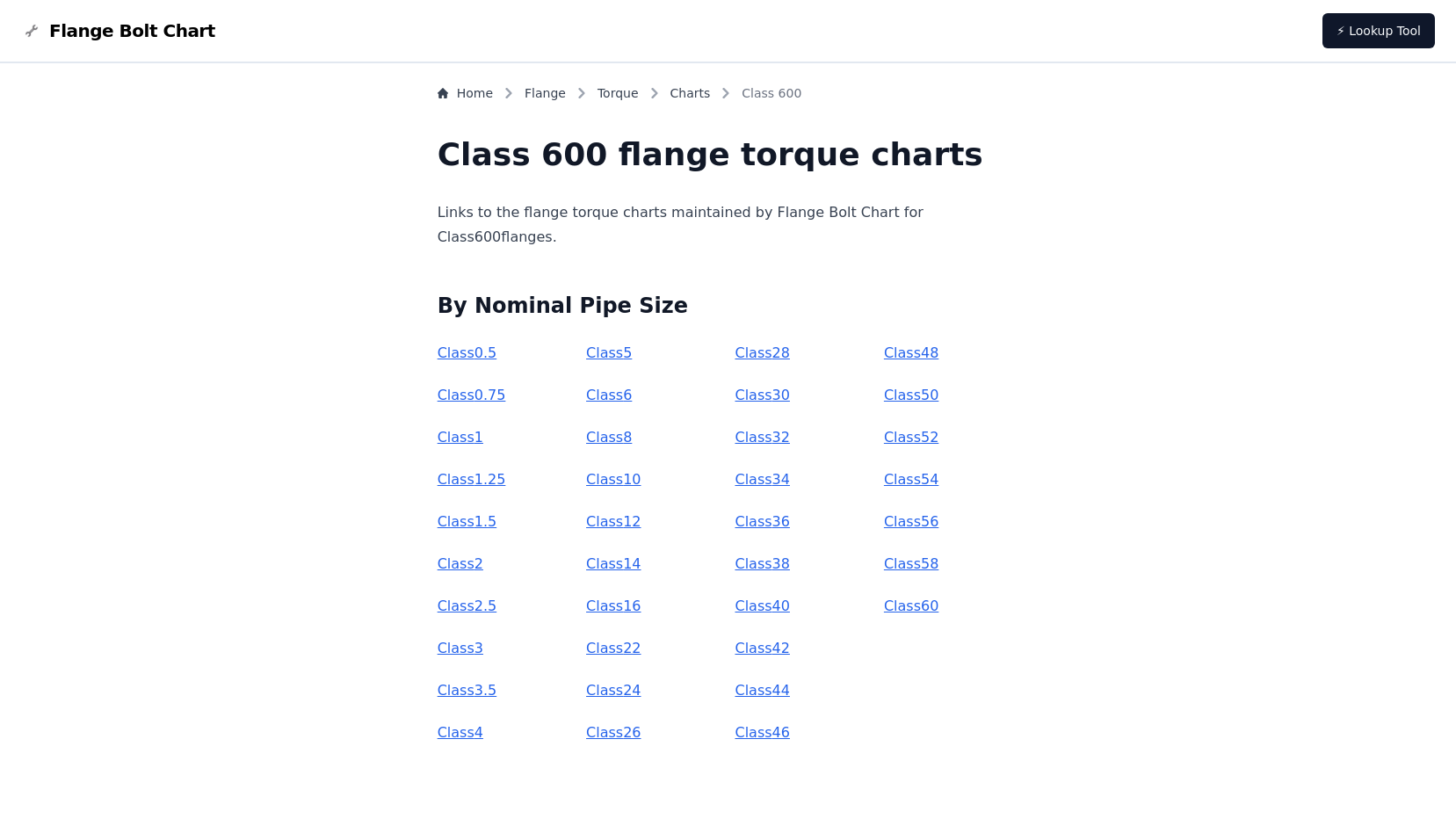 The image size is (1456, 819). Describe the element at coordinates (545, 93) in the screenshot. I see `a: Flange` at that location.